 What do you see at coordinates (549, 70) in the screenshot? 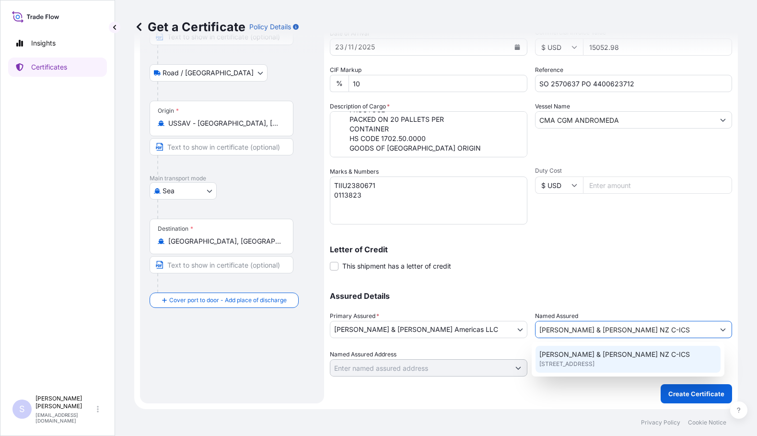
I see `label: Reference` at bounding box center [549, 70].